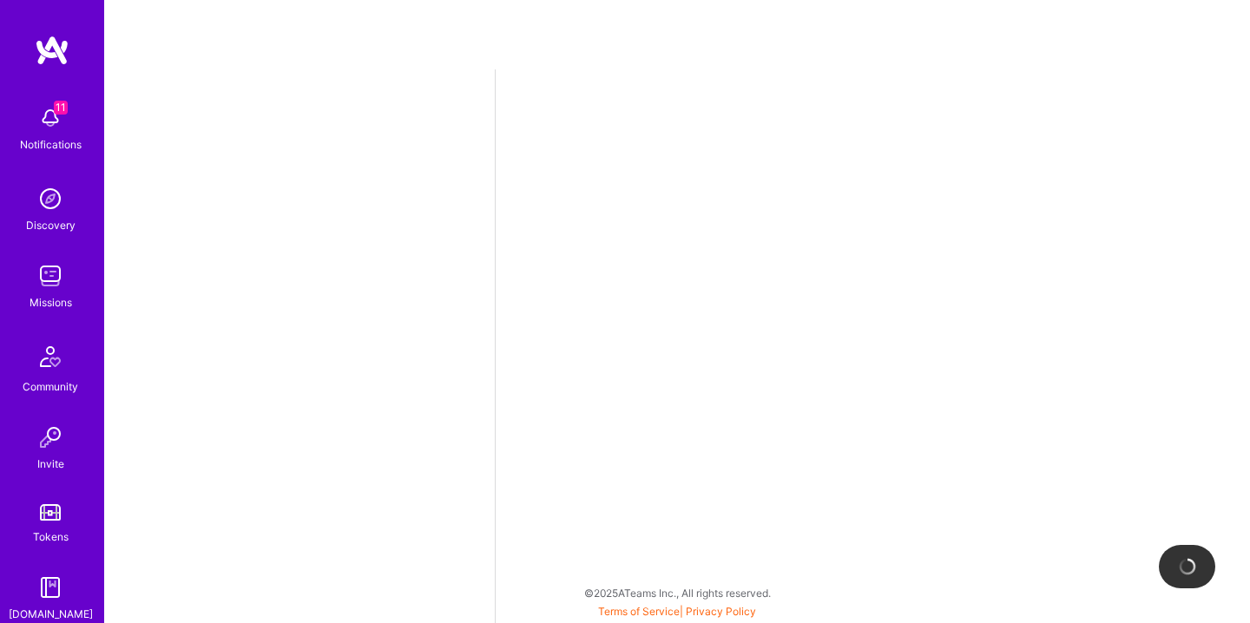 The width and height of the screenshot is (1250, 623). Describe the element at coordinates (50, 302) in the screenshot. I see `div: Missions` at that location.